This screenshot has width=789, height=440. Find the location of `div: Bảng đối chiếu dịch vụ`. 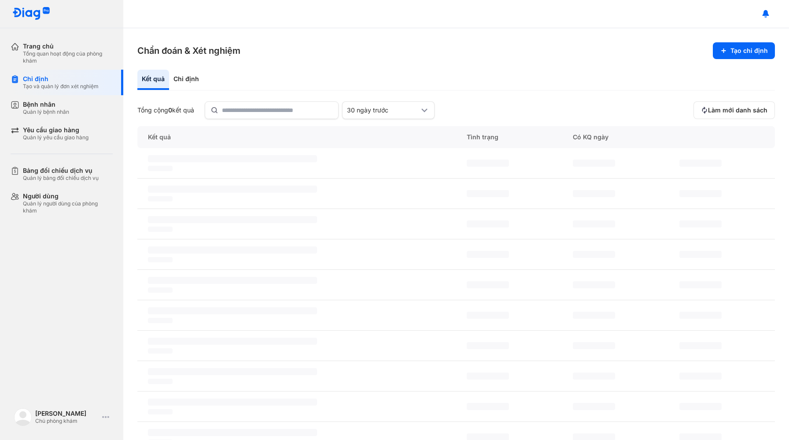

div: Bảng đối chiếu dịch vụ is located at coordinates (61, 170).